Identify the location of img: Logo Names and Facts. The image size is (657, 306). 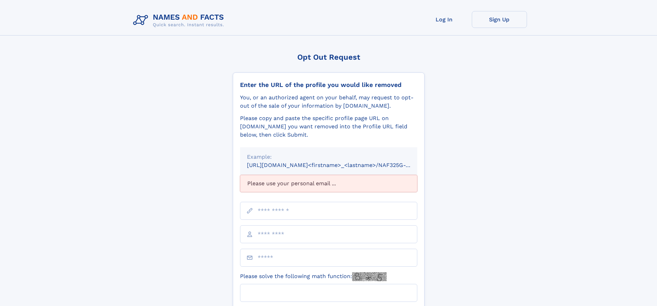
(180, 20).